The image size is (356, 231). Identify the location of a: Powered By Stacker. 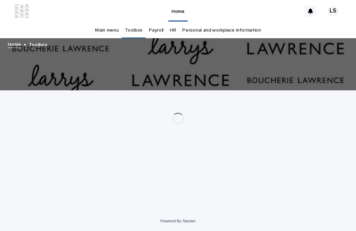
(178, 221).